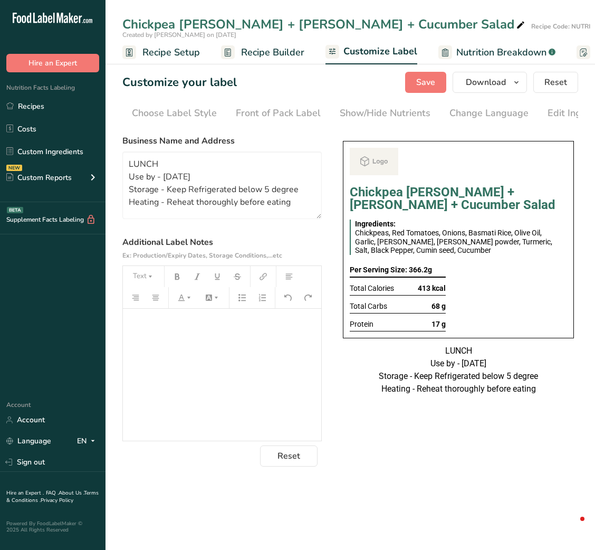  What do you see at coordinates (432, 288) in the screenshot?
I see `span: 413 kcal` at bounding box center [432, 288].